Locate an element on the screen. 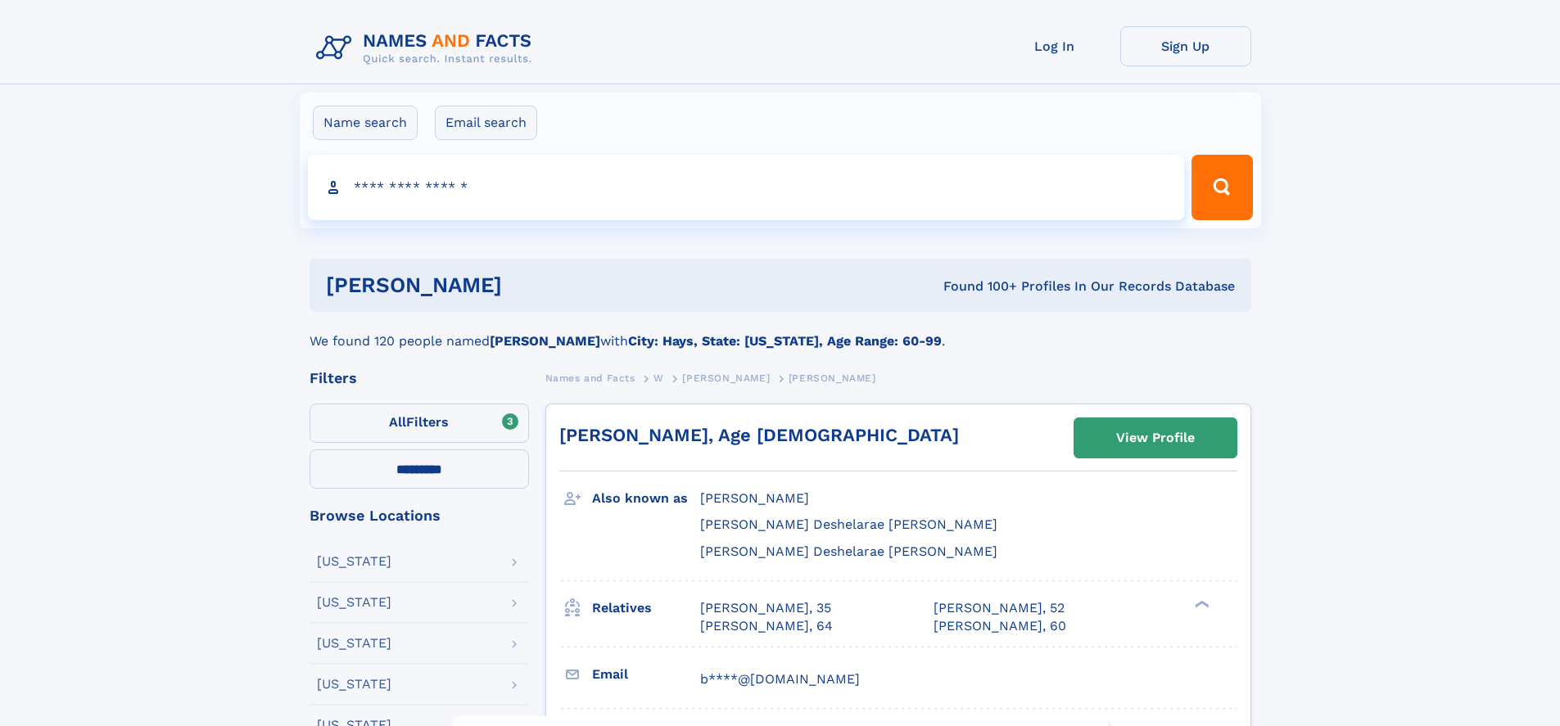  h3: Relatives is located at coordinates (646, 608).